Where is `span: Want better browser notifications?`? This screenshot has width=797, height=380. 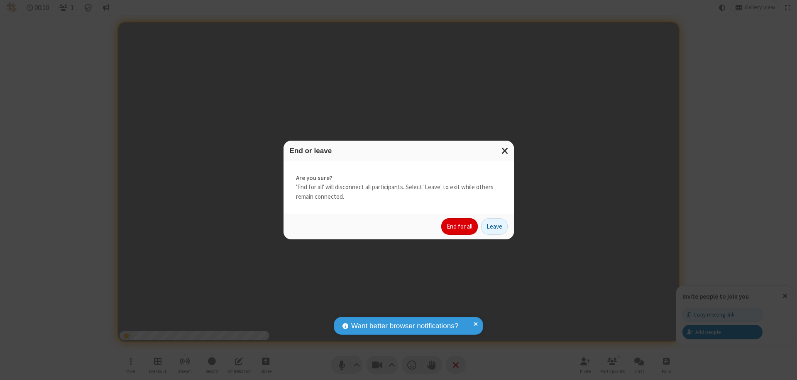
span: Want better browser notifications? is located at coordinates (405, 326).